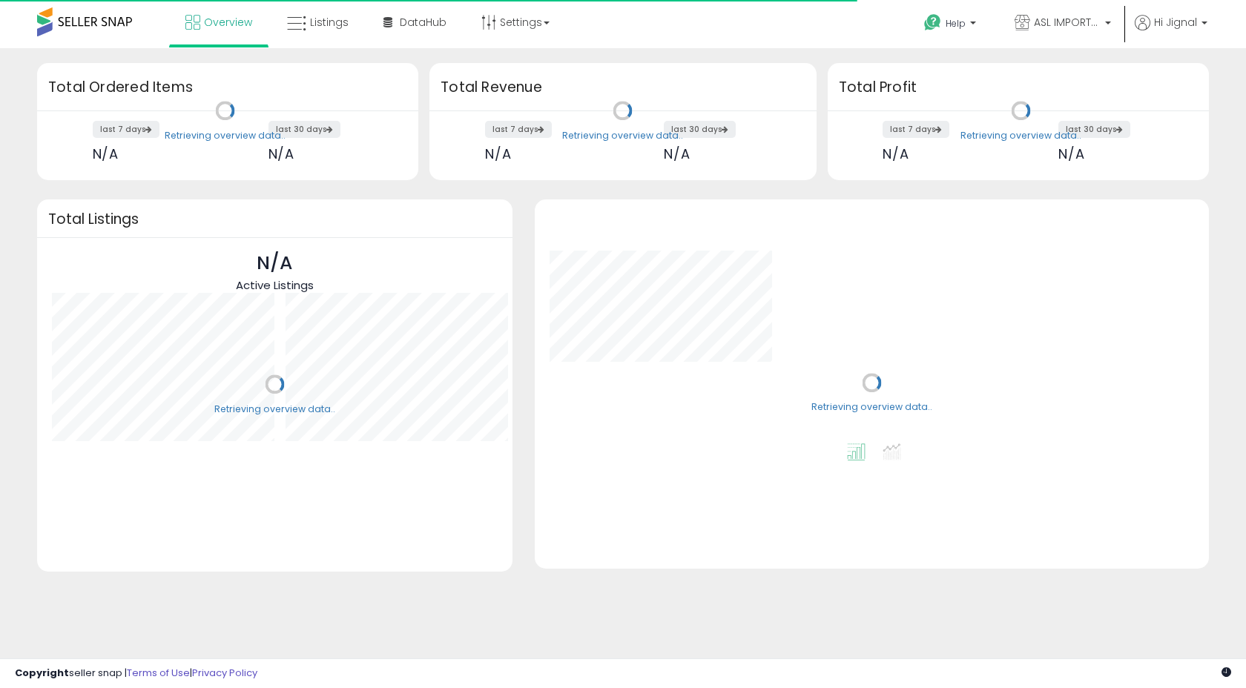 The width and height of the screenshot is (1246, 688). I want to click on a: Help, so click(951, 25).